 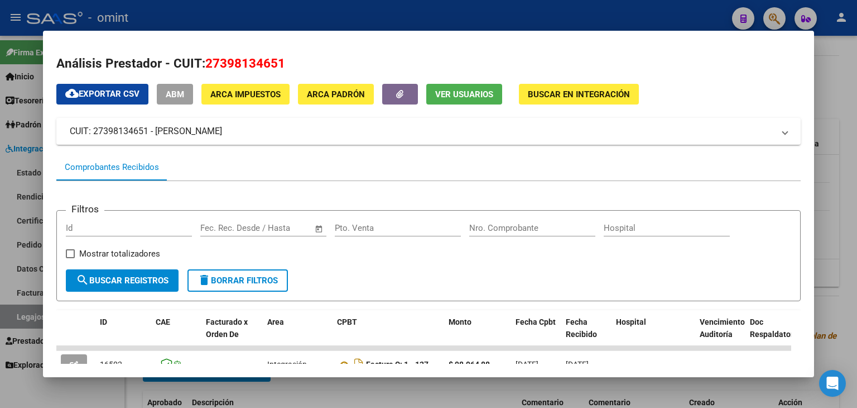 What do you see at coordinates (276, 322) in the screenshot?
I see `span: Area` at bounding box center [276, 322].